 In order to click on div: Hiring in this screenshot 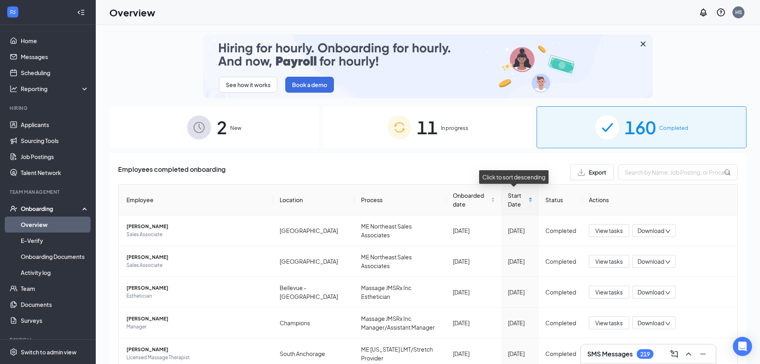, I will do `click(48, 108)`.